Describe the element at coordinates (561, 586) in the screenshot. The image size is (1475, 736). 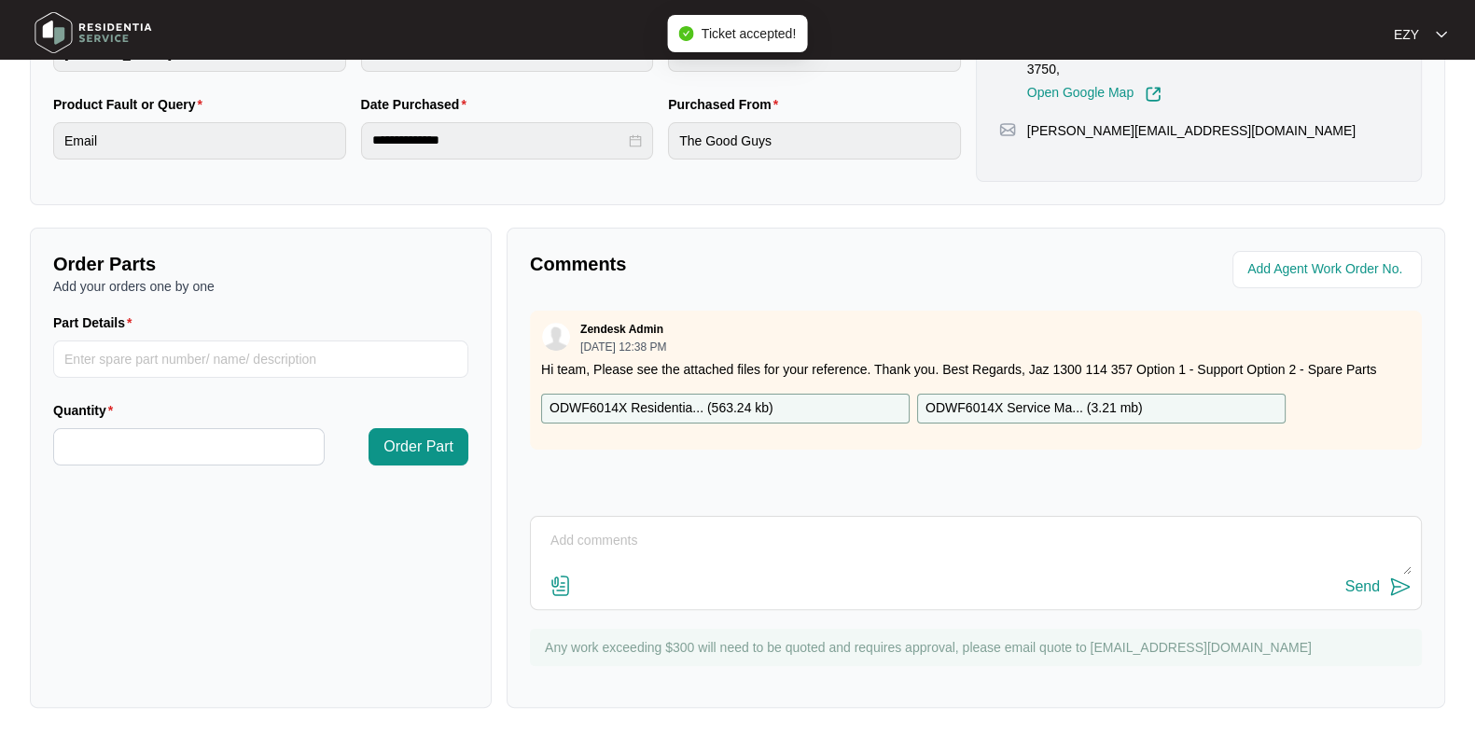
I see `img: file-attachment-doc.svg` at that location.